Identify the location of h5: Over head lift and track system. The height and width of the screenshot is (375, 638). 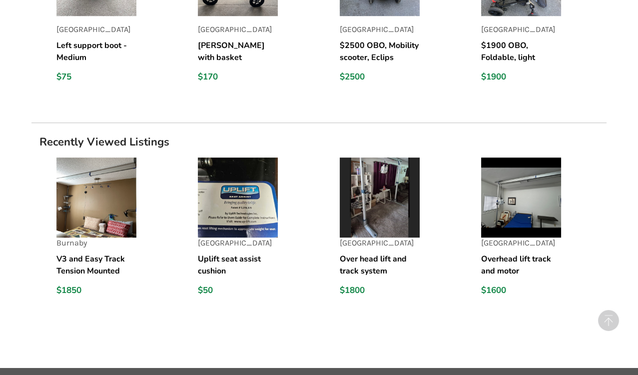
(380, 265).